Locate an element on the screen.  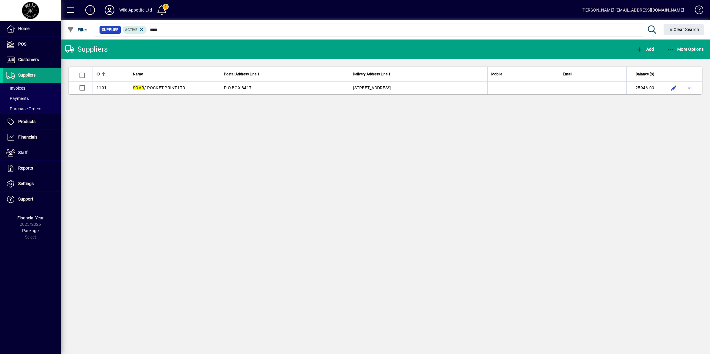
a: Reports is located at coordinates (32, 168).